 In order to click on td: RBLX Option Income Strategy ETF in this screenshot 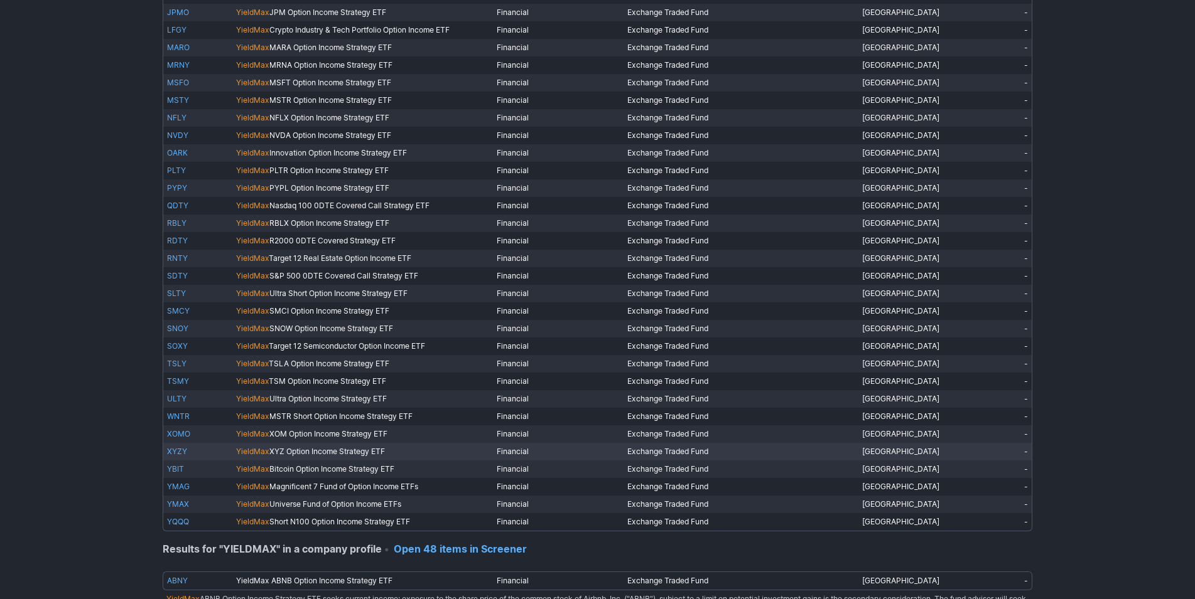, I will do `click(363, 223)`.